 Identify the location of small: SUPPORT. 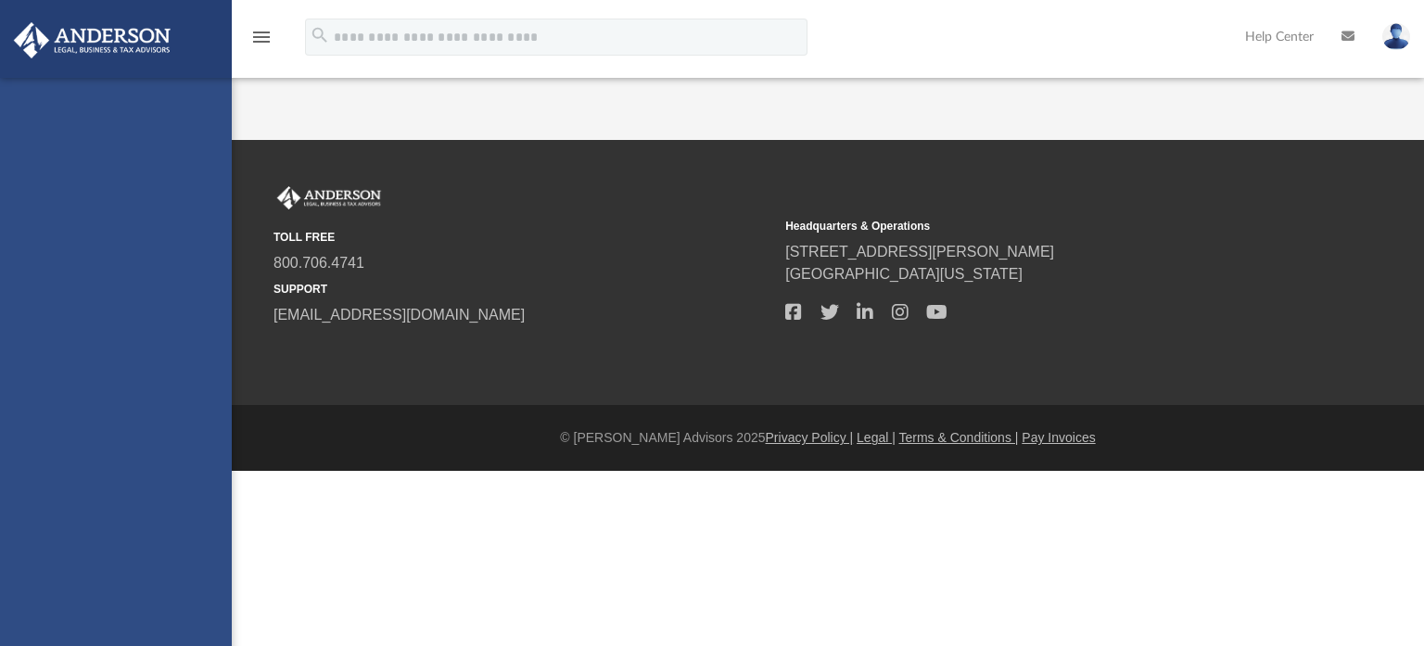
(523, 289).